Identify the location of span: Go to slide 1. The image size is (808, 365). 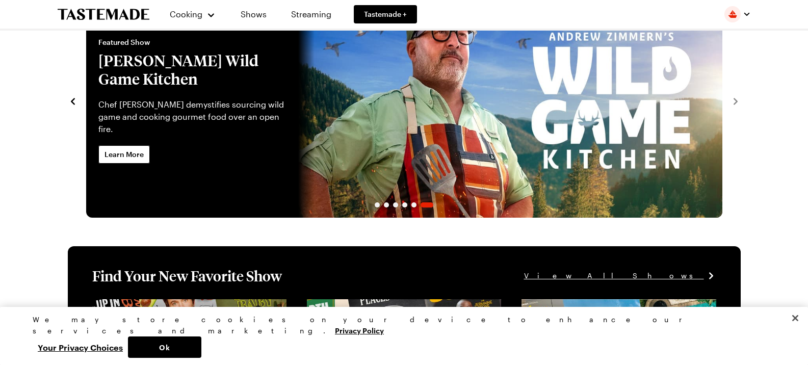
(377, 205).